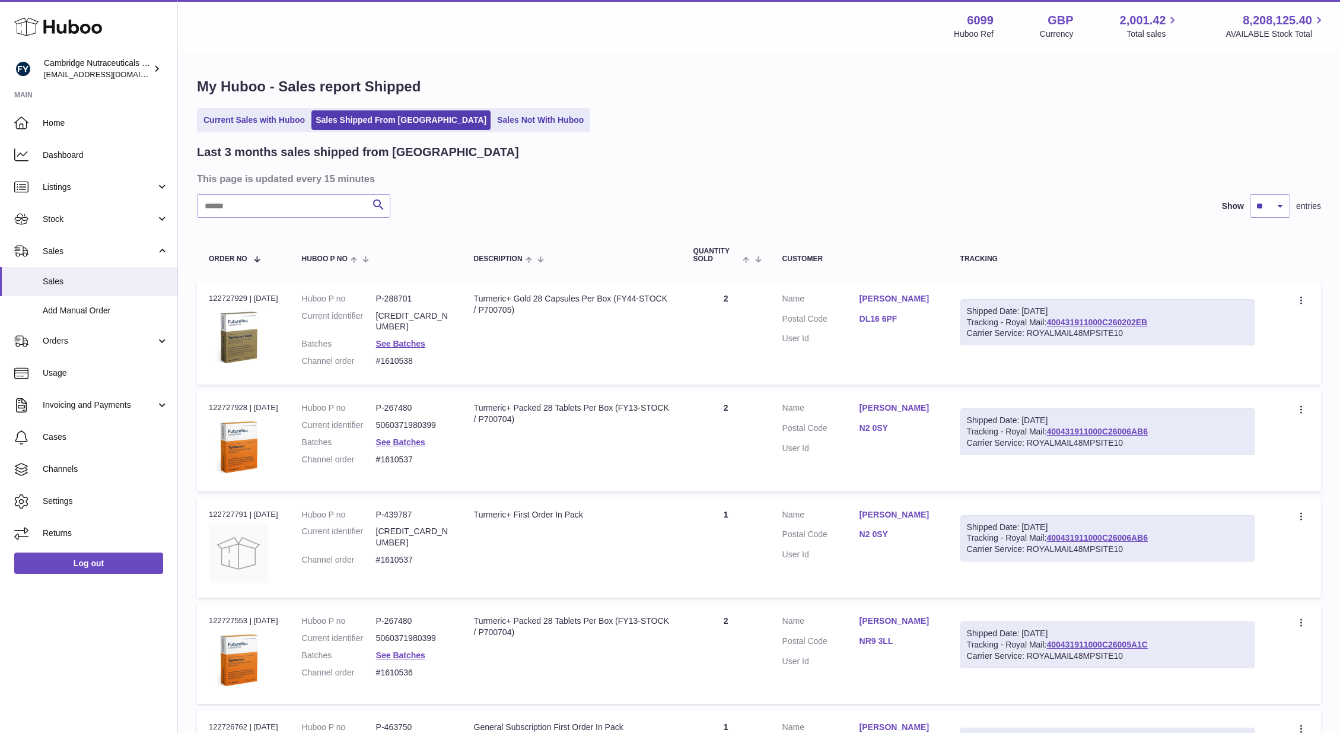  I want to click on dd: P-463750, so click(413, 727).